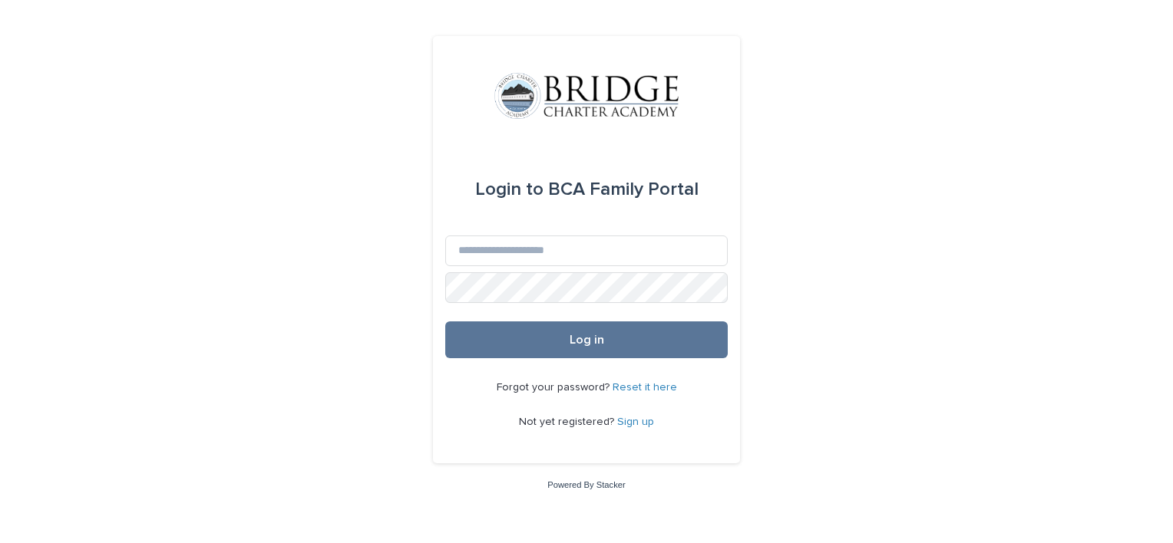 The image size is (1173, 543). What do you see at coordinates (586, 96) in the screenshot?
I see `img: V1C1m3IdTEidaUdm9Hs0` at bounding box center [586, 96].